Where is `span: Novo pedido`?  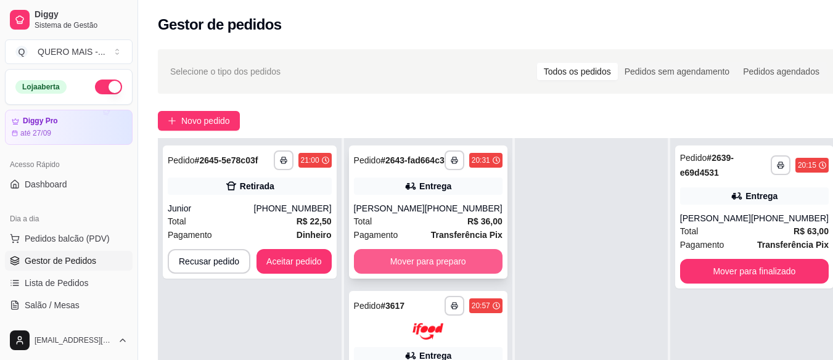 span: Novo pedido is located at coordinates (205, 121).